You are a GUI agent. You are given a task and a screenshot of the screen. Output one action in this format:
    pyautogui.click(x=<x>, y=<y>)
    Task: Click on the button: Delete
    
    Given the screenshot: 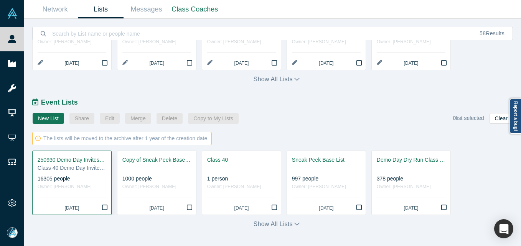 What is the action you would take?
    pyautogui.click(x=170, y=119)
    